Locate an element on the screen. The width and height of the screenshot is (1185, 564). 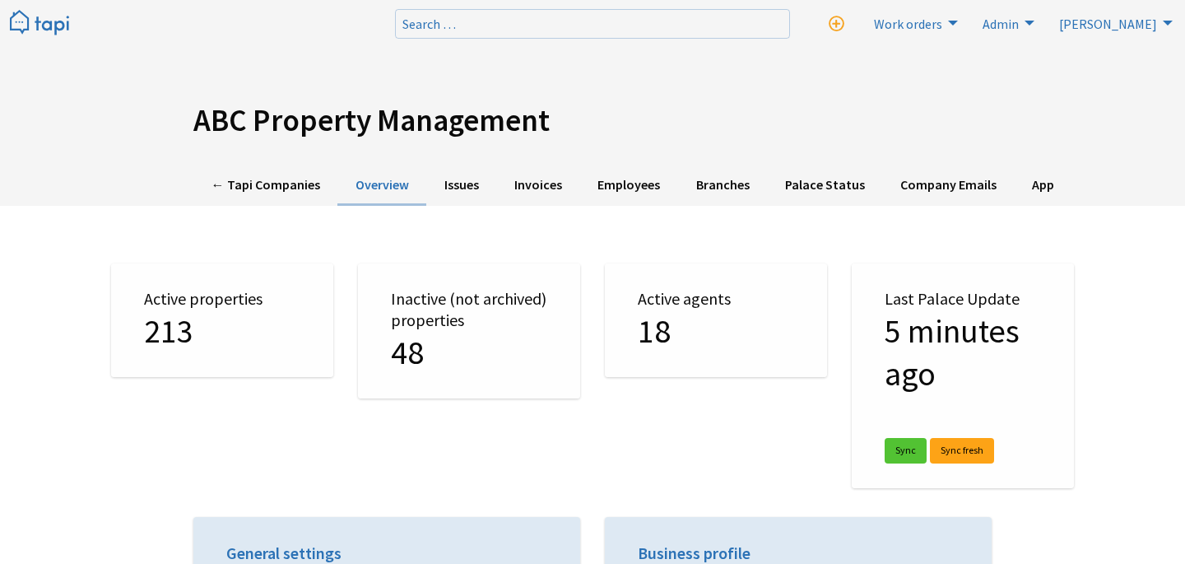
a: Sync is located at coordinates (905, 450).